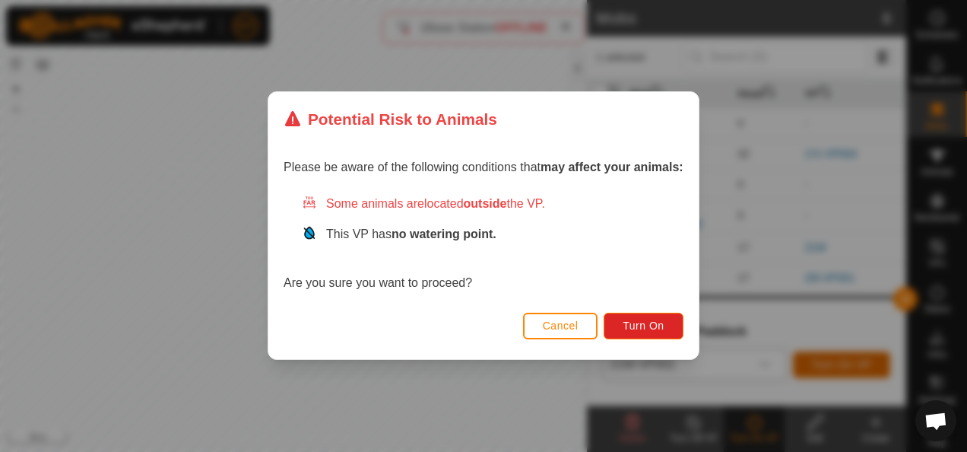 The image size is (967, 452). What do you see at coordinates (560, 325) in the screenshot?
I see `button: Cancel` at bounding box center [560, 325].